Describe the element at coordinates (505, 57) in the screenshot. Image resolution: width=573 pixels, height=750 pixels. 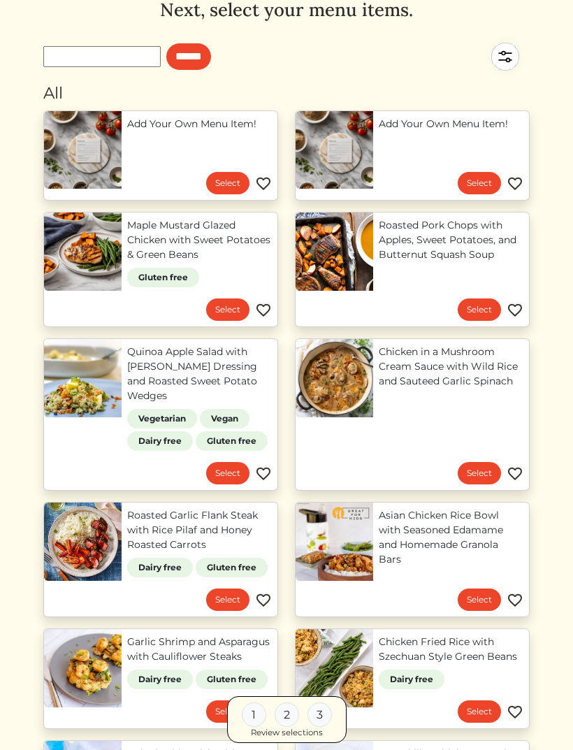
I see `img: filter-5a7d962c2457a2d01fc3f3b070ac7679cf81506dd4bc827d76cf1eb68fb85cd7.svg` at that location.